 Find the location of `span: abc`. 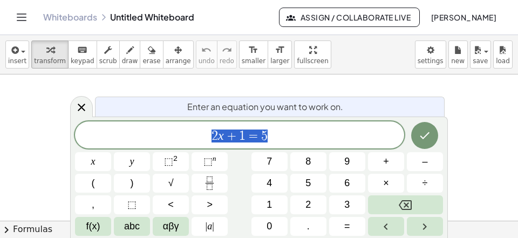

span: abc is located at coordinates (132, 226).